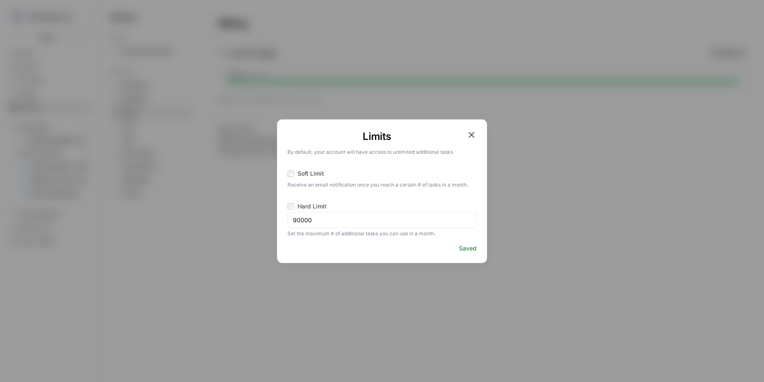 The image size is (764, 382). I want to click on span: Hard Limit, so click(312, 206).